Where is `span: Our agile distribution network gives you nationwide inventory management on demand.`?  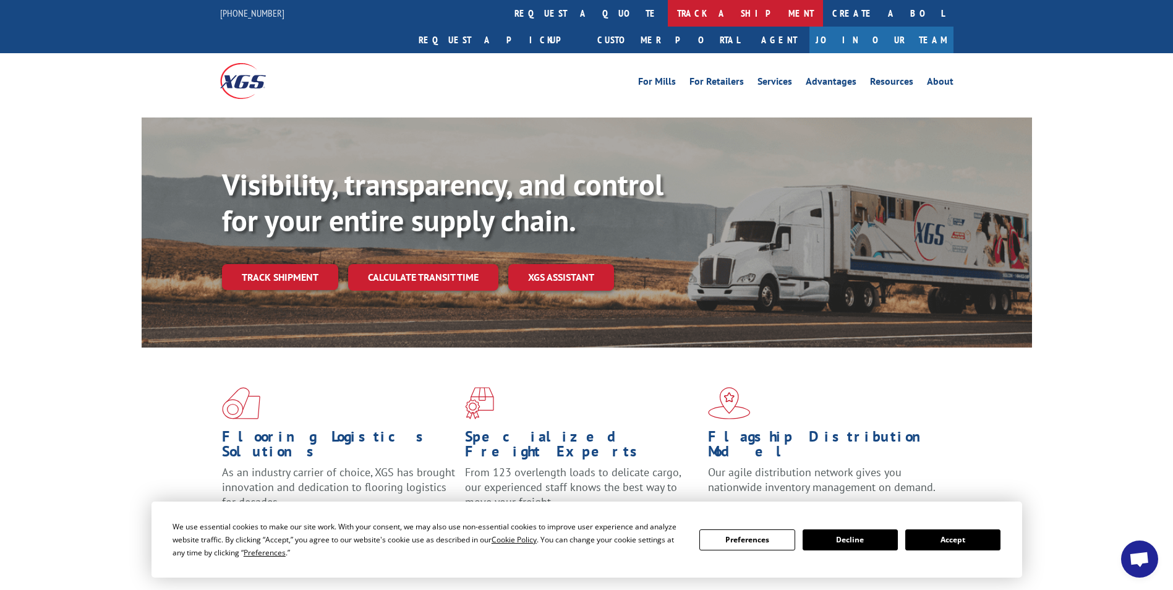 span: Our agile distribution network gives you nationwide inventory management on demand. is located at coordinates (822, 479).